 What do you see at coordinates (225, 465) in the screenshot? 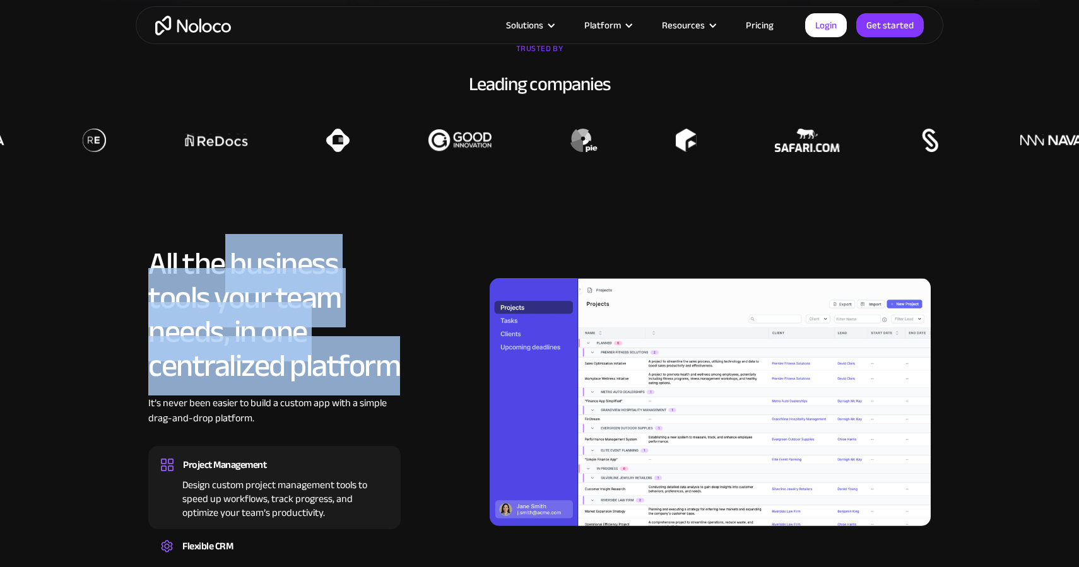
I see `div: Project Management` at bounding box center [225, 465].